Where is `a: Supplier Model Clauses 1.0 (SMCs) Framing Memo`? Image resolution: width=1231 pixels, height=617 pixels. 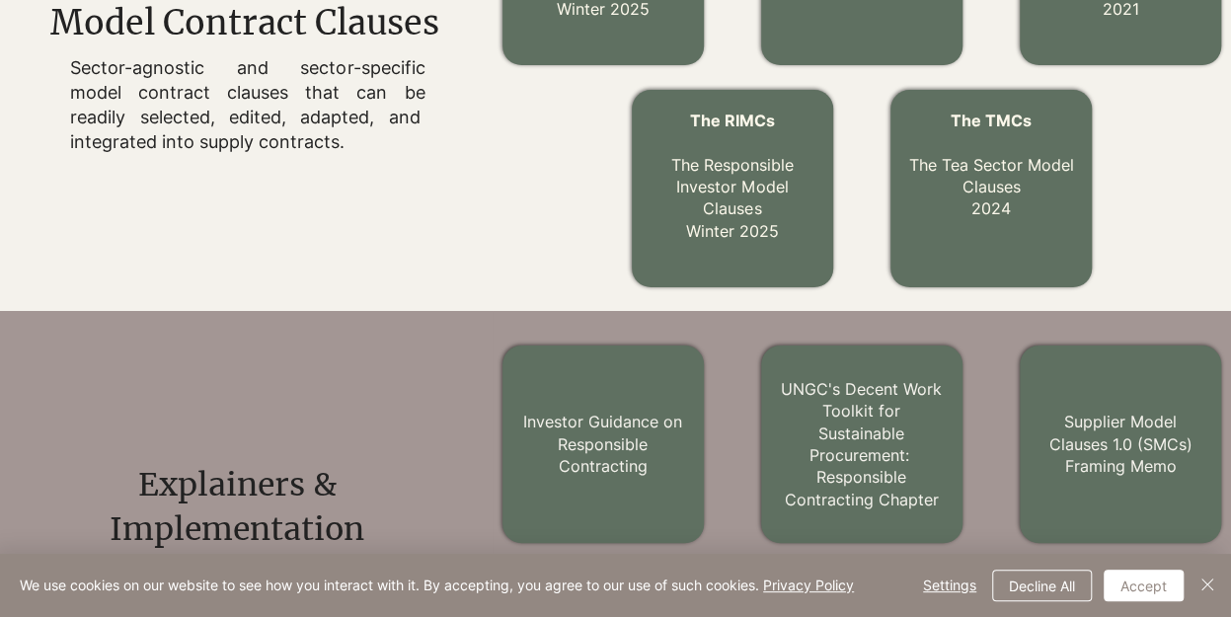 a: Supplier Model Clauses 1.0 (SMCs) Framing Memo is located at coordinates (1120, 443).